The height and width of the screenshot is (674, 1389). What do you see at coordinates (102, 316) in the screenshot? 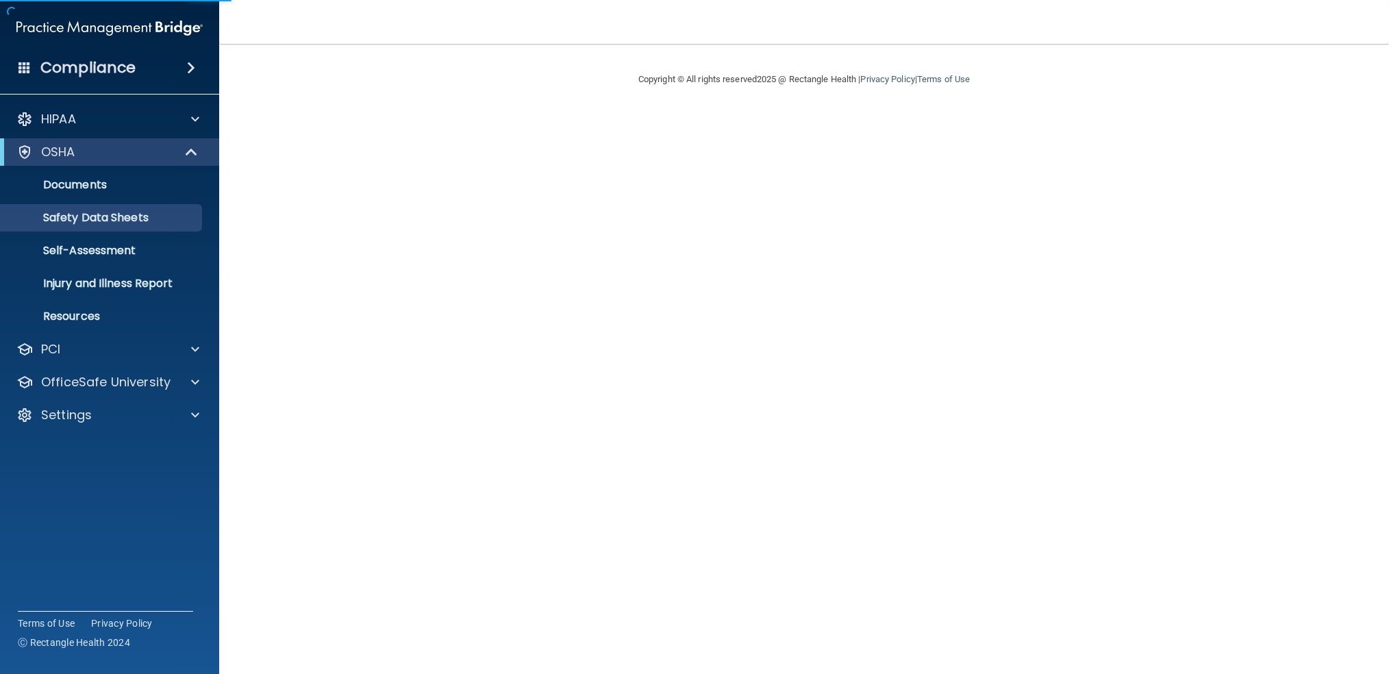
I see `p: Resources` at bounding box center [102, 316].